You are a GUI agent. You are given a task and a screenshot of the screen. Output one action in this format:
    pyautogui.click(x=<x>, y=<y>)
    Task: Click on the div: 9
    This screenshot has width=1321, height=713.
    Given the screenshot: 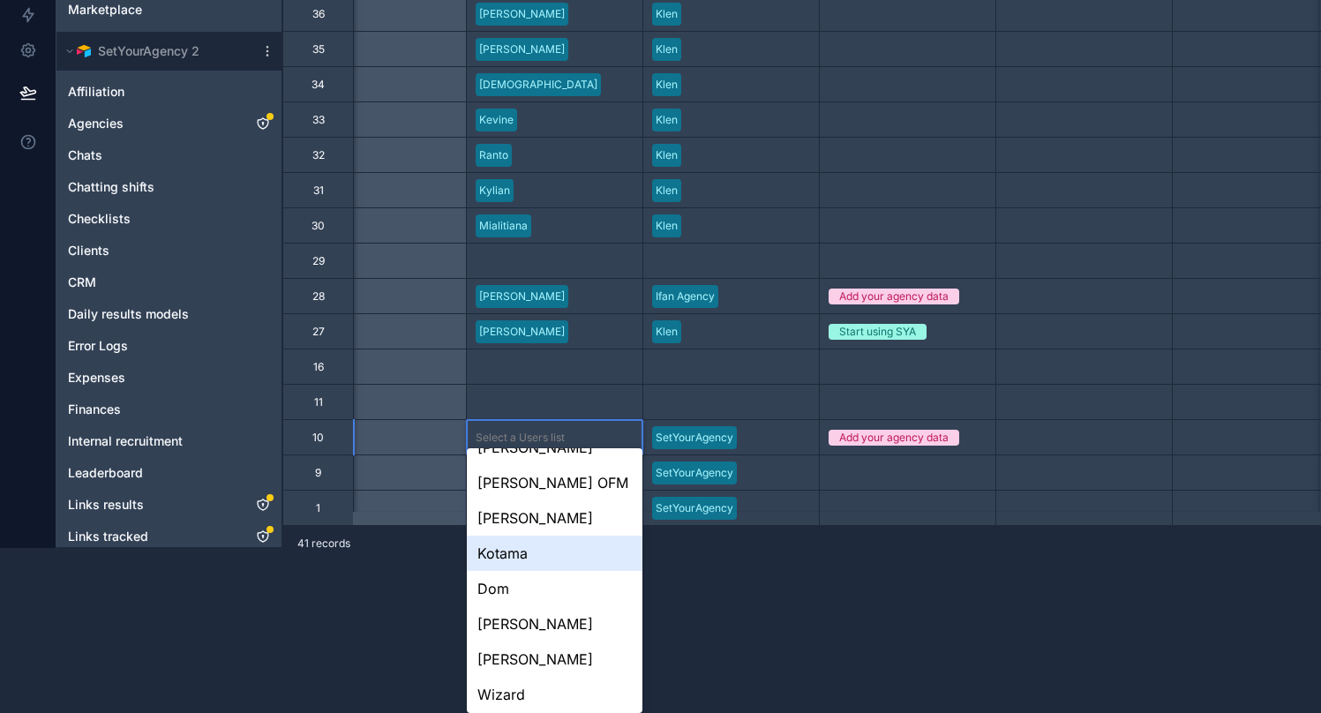 What is the action you would take?
    pyautogui.click(x=318, y=473)
    